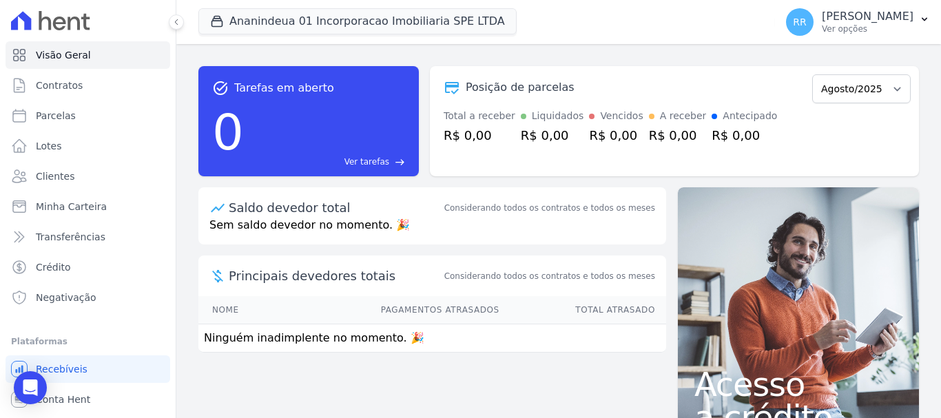 The image size is (941, 418). I want to click on a: Ver tarefas east, so click(327, 162).